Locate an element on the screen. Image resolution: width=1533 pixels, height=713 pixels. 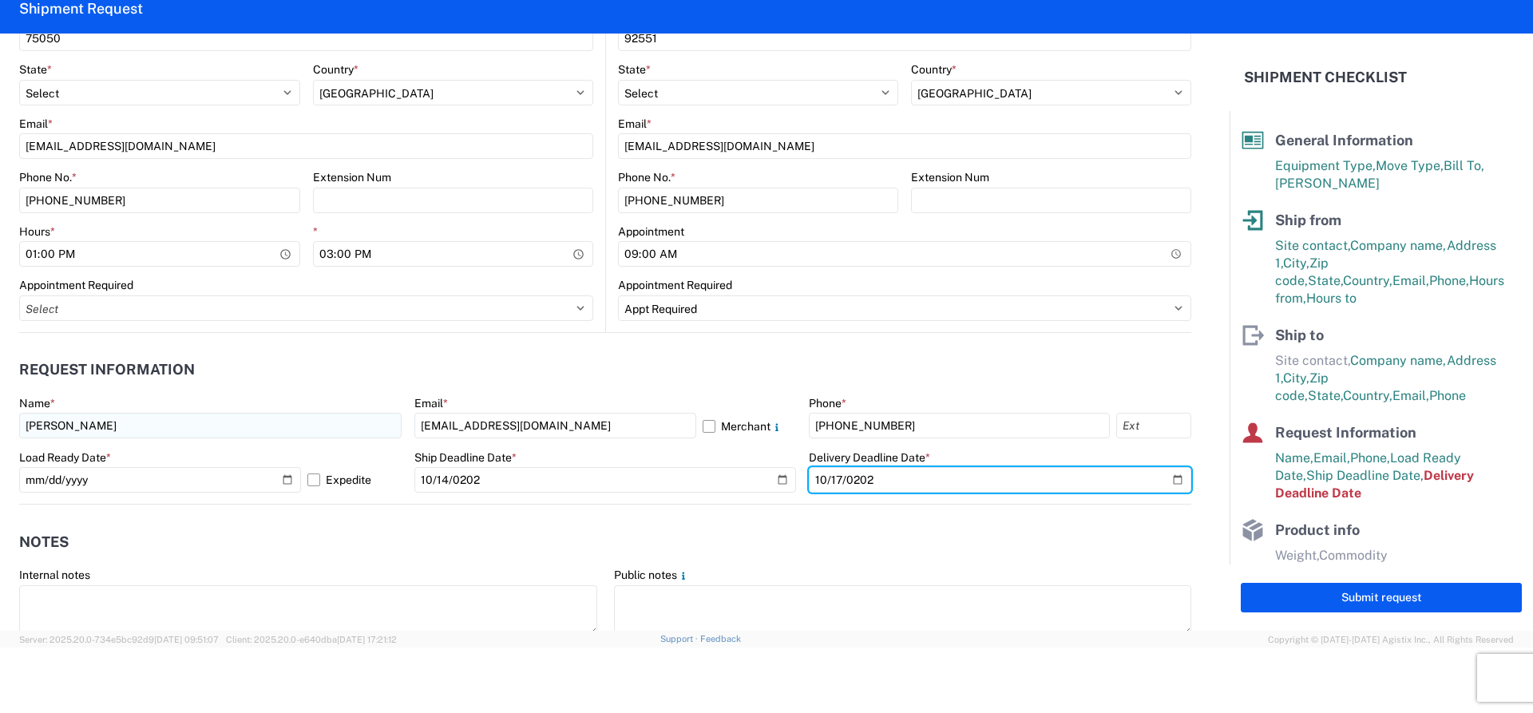
span: Server: 2025.20.0-734e5bc92d9 is located at coordinates (119, 640).